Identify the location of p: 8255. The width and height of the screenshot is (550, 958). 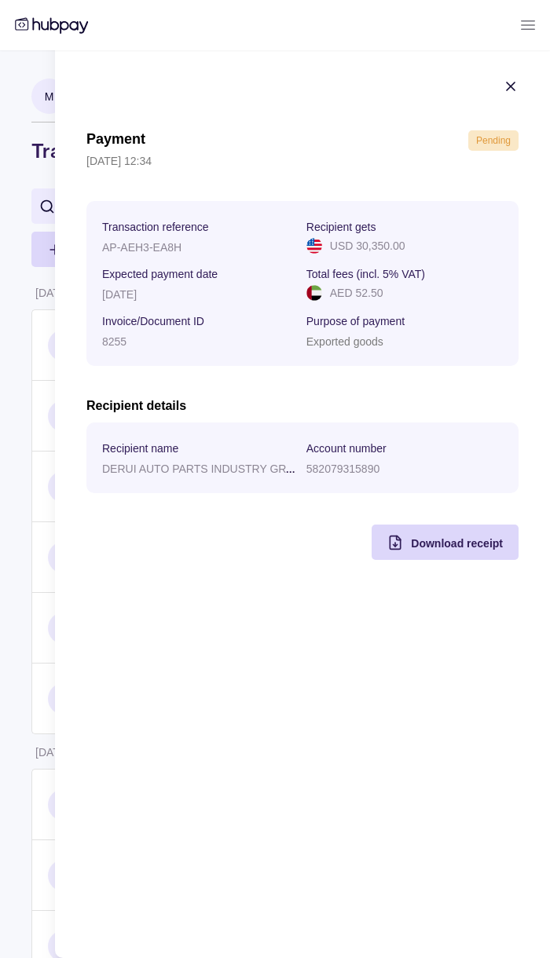
(114, 342).